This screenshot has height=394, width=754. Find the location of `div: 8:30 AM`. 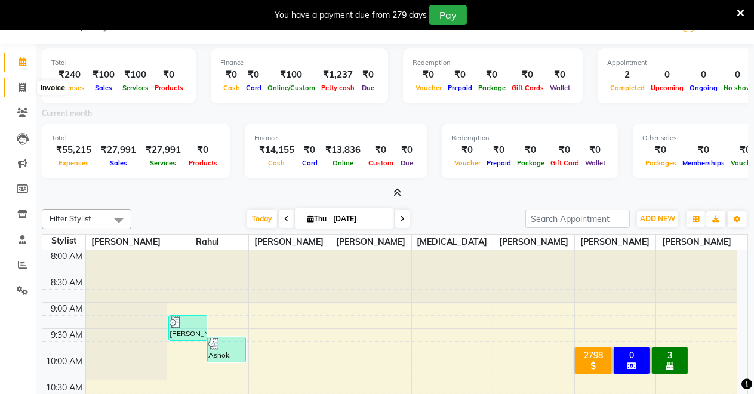

div: 8:30 AM is located at coordinates (67, 283).